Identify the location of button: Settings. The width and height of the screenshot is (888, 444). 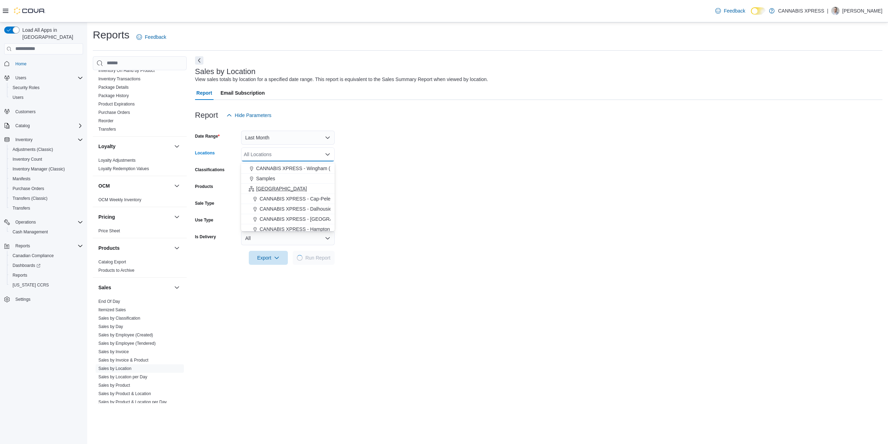
(44, 299).